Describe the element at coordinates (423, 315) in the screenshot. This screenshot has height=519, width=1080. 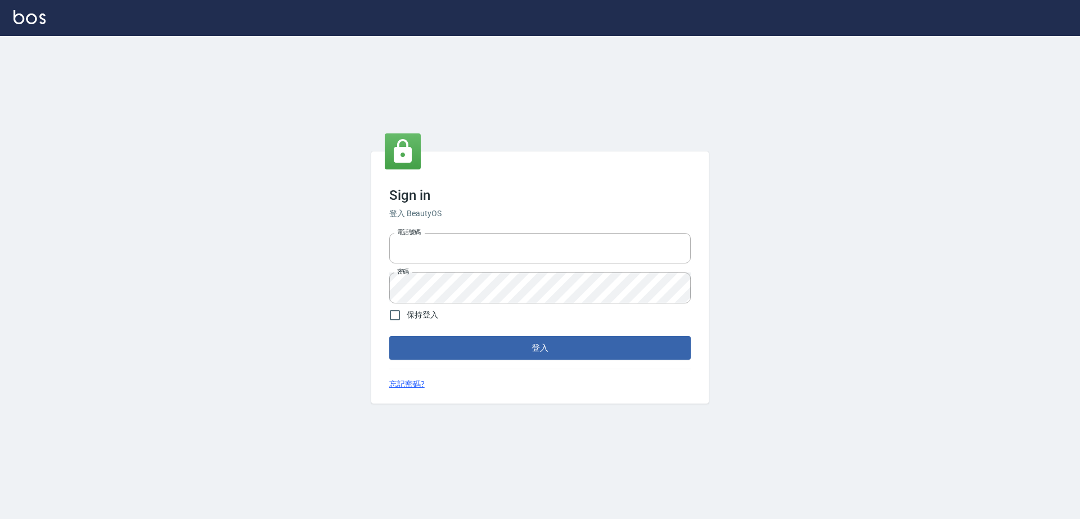
I see `span: 保持登入` at that location.